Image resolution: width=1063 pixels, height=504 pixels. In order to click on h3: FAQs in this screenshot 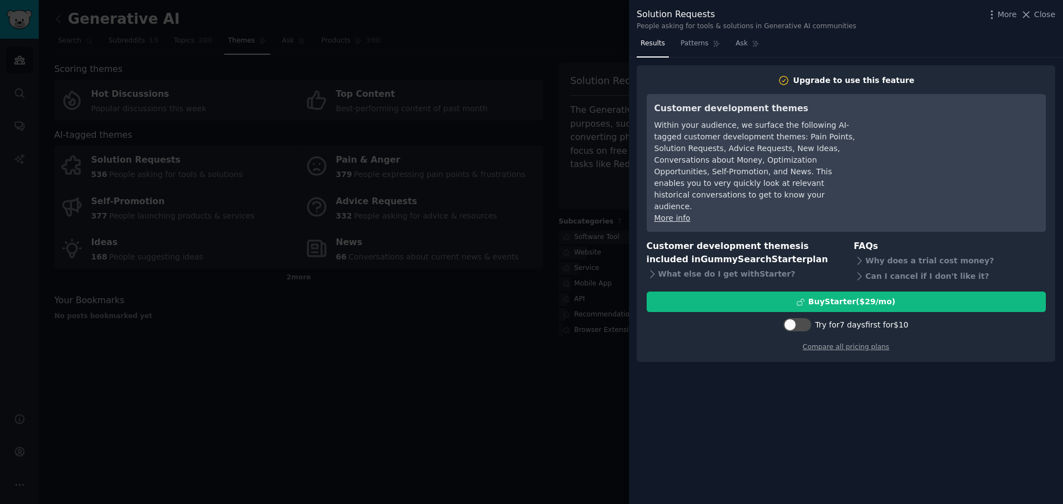, I will do `click(950, 246)`.